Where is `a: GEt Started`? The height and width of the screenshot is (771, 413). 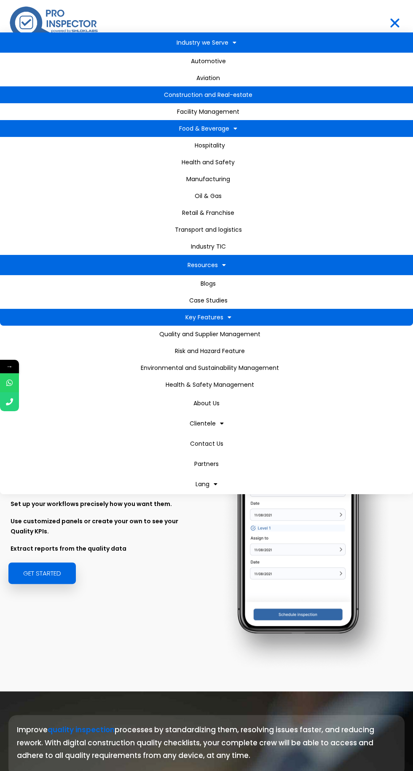
a: GEt Started is located at coordinates (42, 573).